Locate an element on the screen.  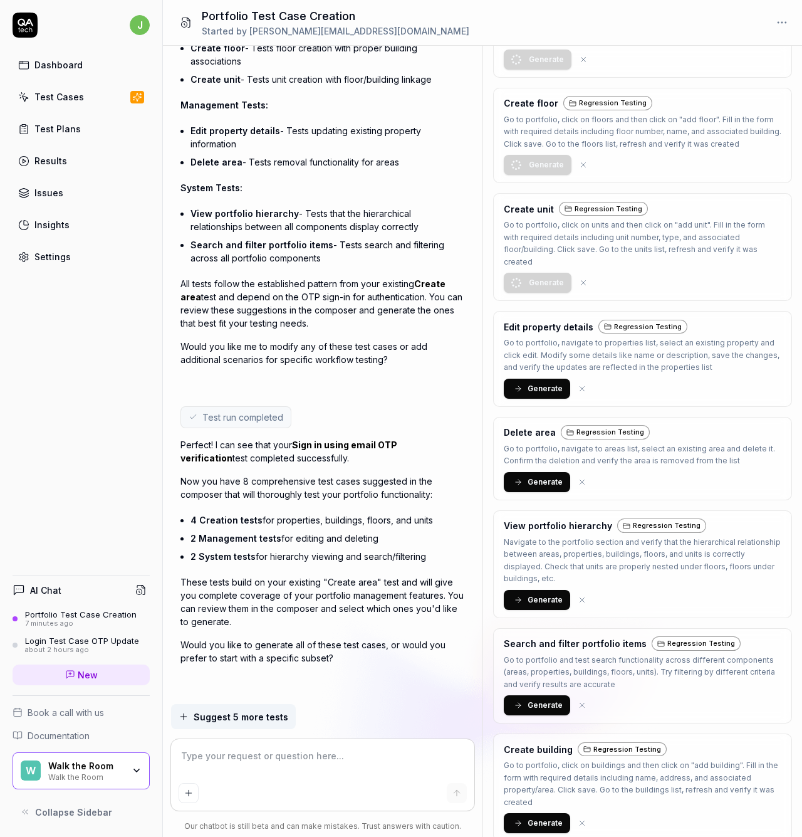
p: Would you like me to modify any of these test cases or add additional scenarios for specific work... is located at coordinates (323, 353).